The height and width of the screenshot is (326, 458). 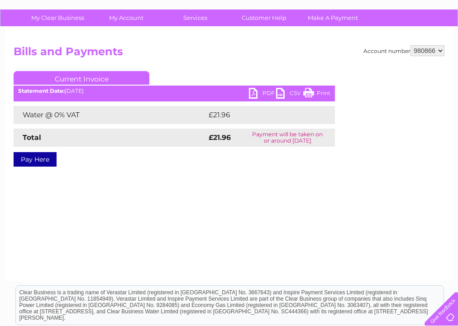 What do you see at coordinates (319, 10) in the screenshot?
I see `a: 0333 014 3131` at bounding box center [319, 10].